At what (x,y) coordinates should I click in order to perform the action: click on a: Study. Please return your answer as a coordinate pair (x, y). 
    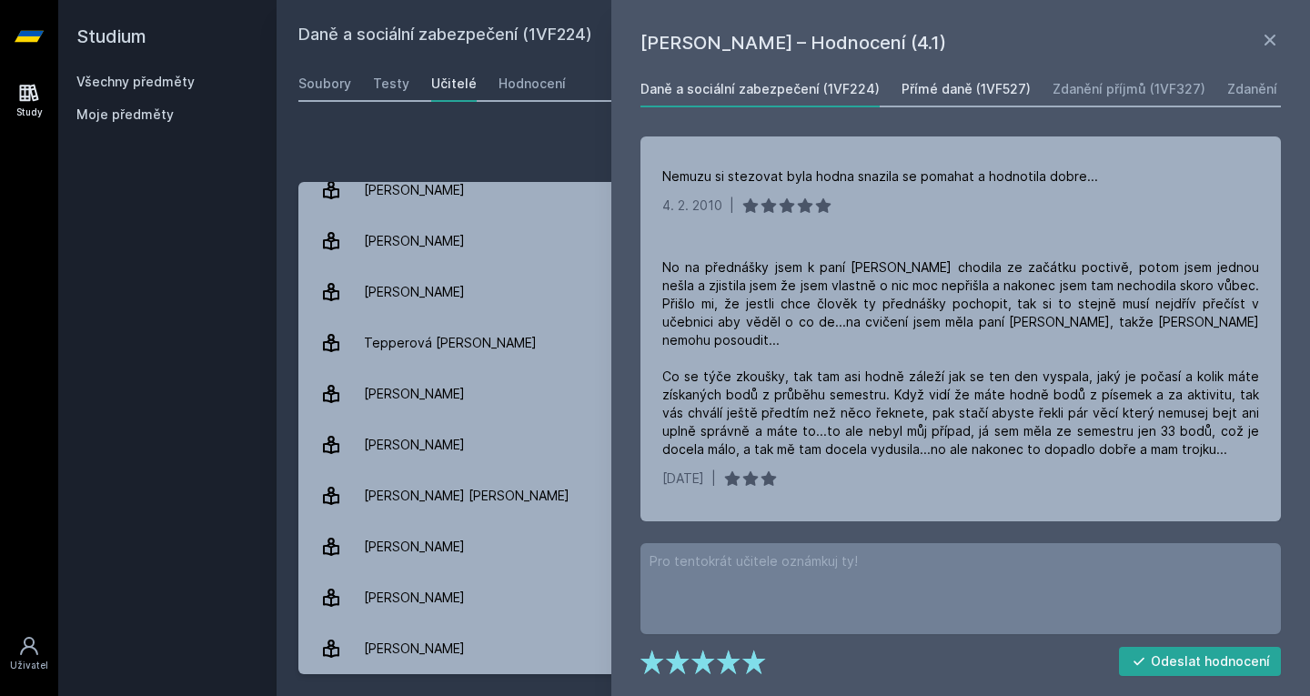
    Looking at the image, I should click on (29, 100).